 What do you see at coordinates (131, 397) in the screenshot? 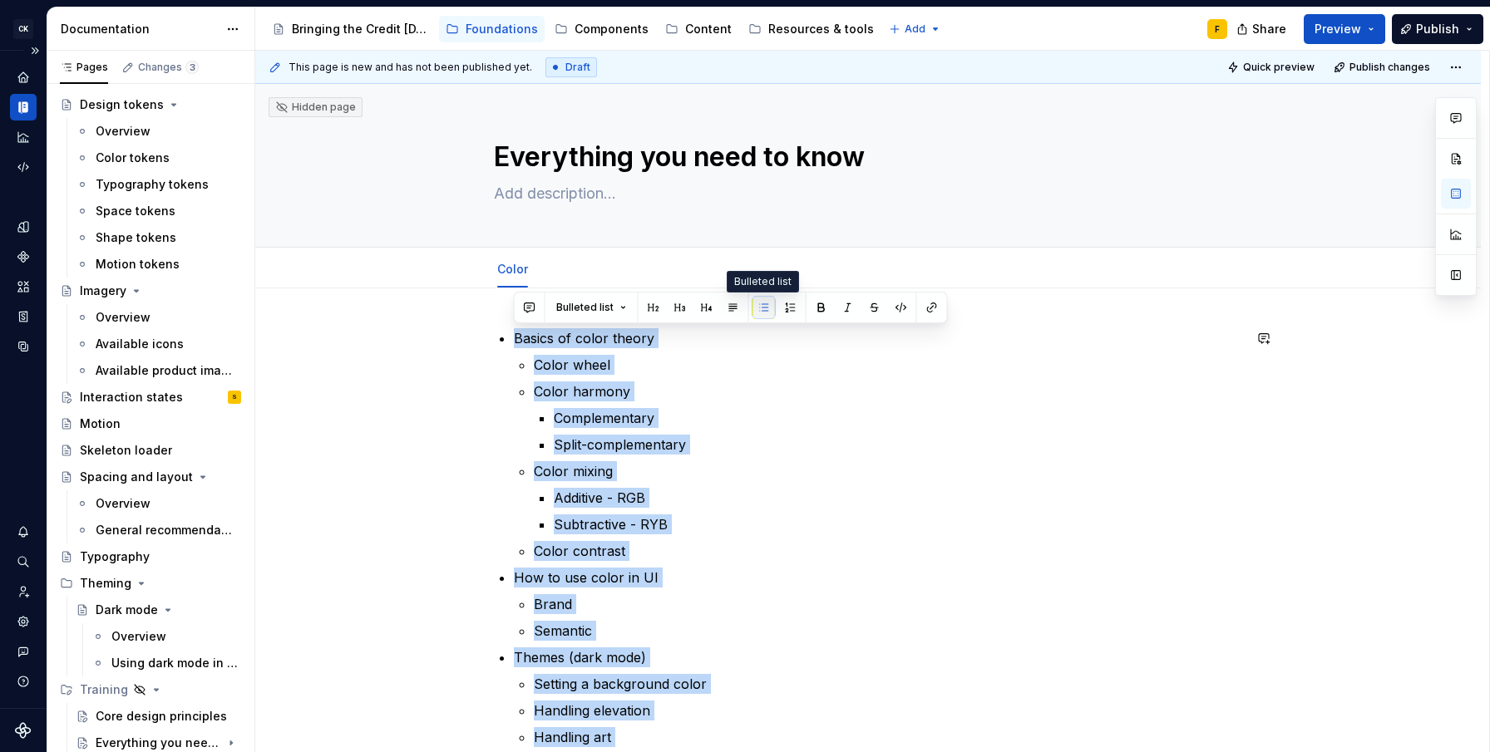
I see `div: Interaction states` at bounding box center [131, 397].